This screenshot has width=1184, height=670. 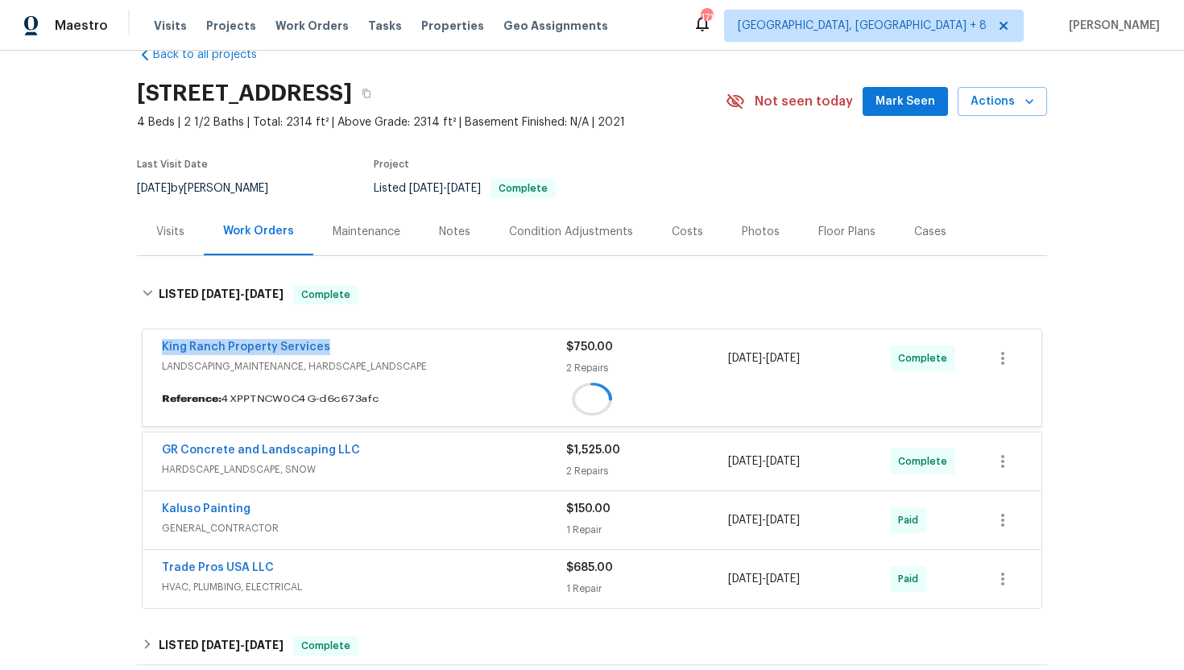 I want to click on div: Work Orders, so click(x=259, y=231).